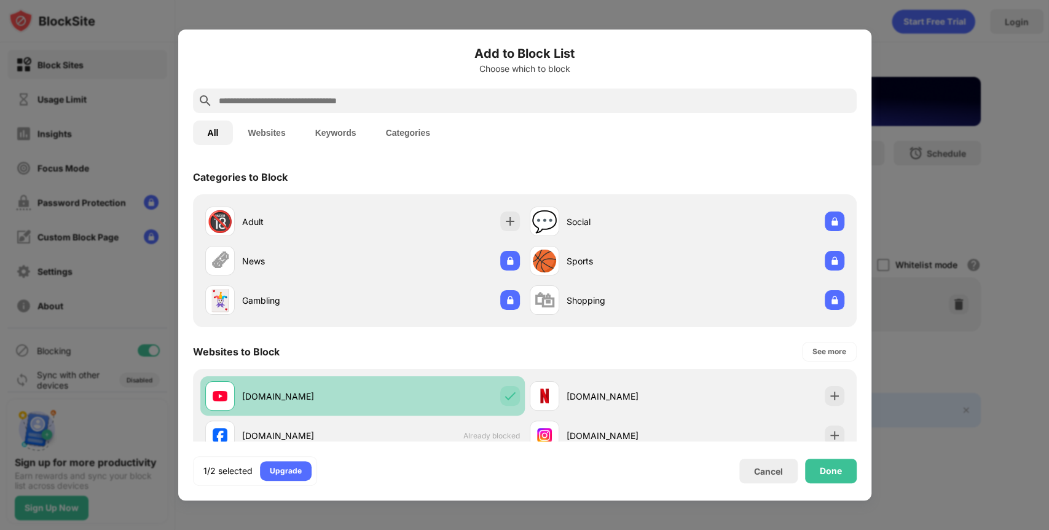  I want to click on button: All, so click(213, 133).